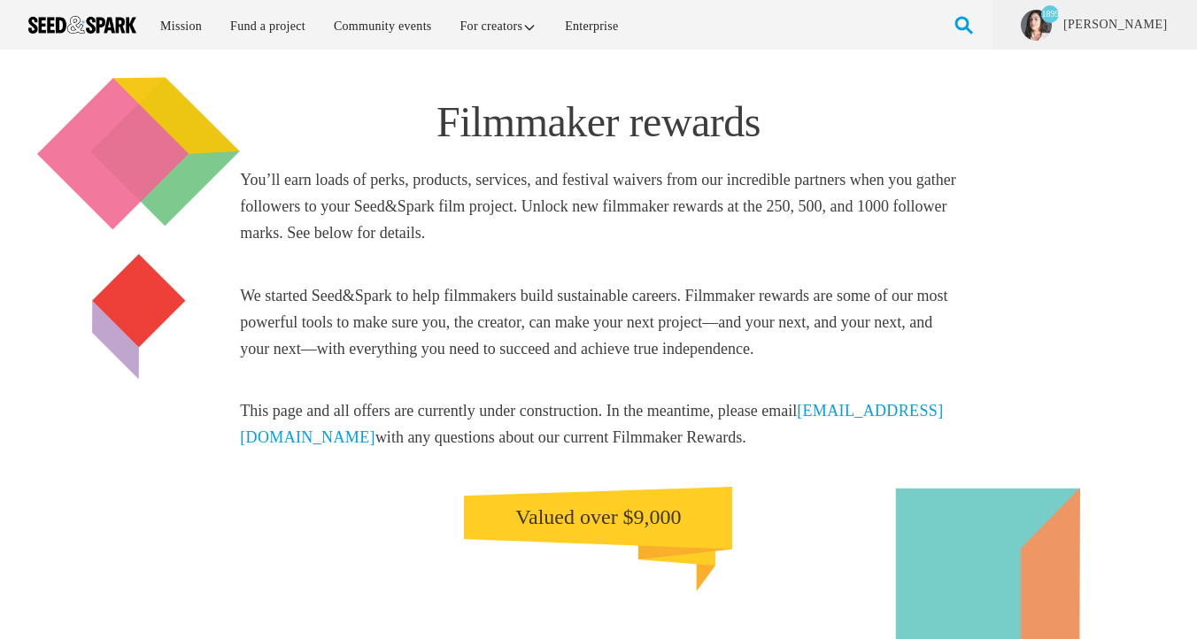  I want to click on span: Valued over $9,000, so click(598, 517).